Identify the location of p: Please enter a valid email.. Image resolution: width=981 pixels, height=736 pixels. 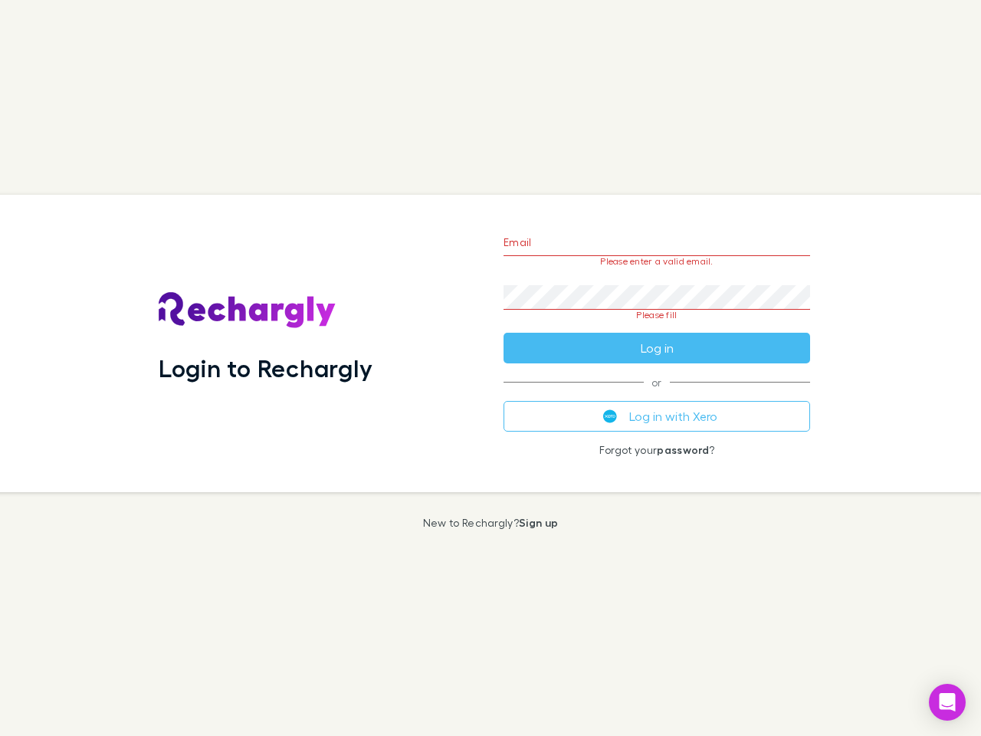
(657, 261).